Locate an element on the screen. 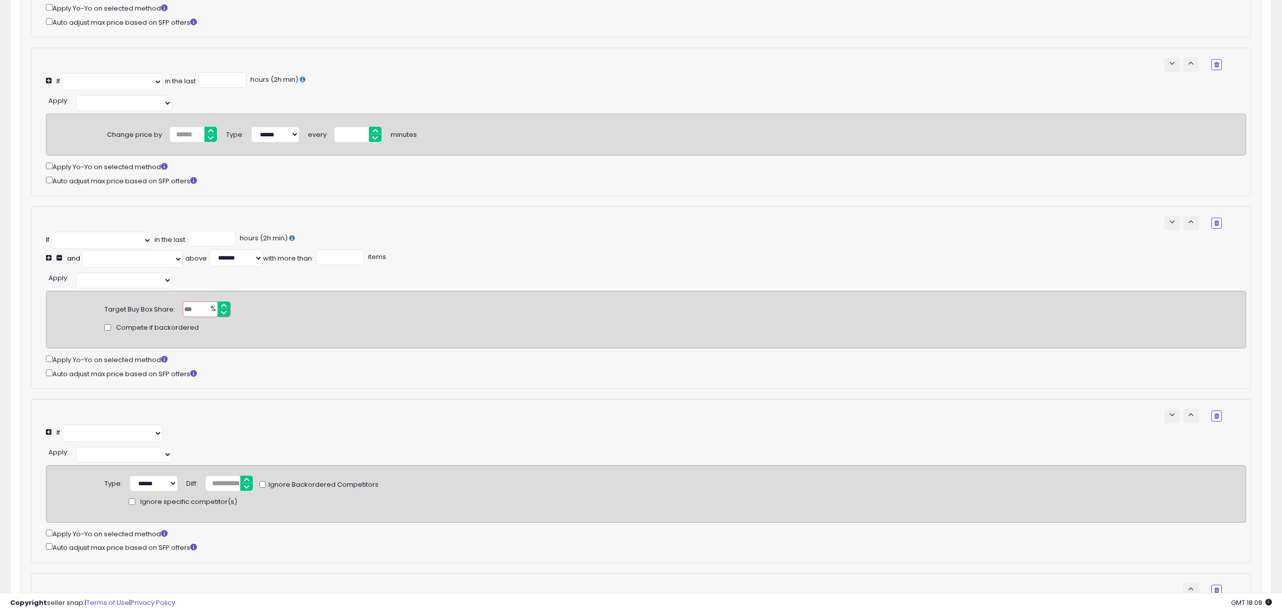  strong: Copyright is located at coordinates (28, 602).